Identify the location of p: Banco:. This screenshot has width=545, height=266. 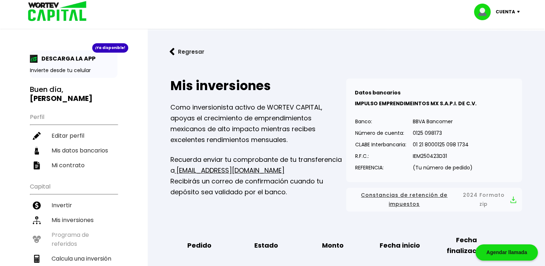
(381, 121).